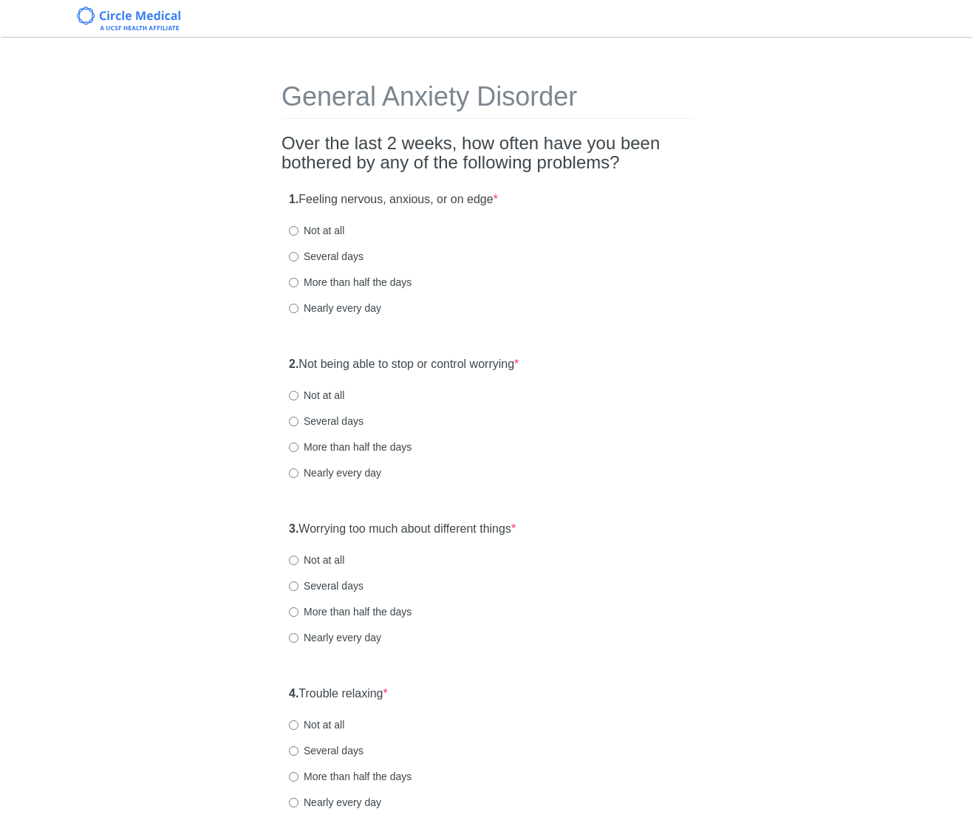 This screenshot has width=973, height=823. What do you see at coordinates (293, 199) in the screenshot?
I see `strong: 1.` at bounding box center [293, 199].